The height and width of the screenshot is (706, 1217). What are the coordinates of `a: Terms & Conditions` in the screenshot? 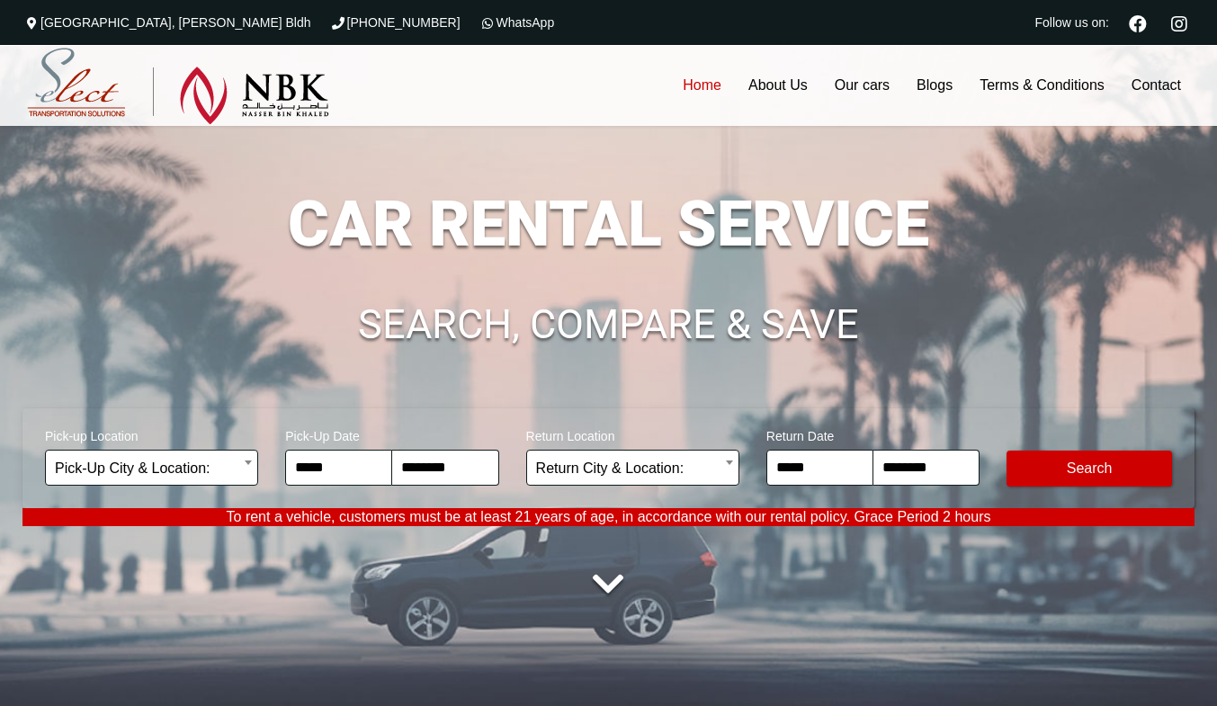 It's located at (1042, 85).